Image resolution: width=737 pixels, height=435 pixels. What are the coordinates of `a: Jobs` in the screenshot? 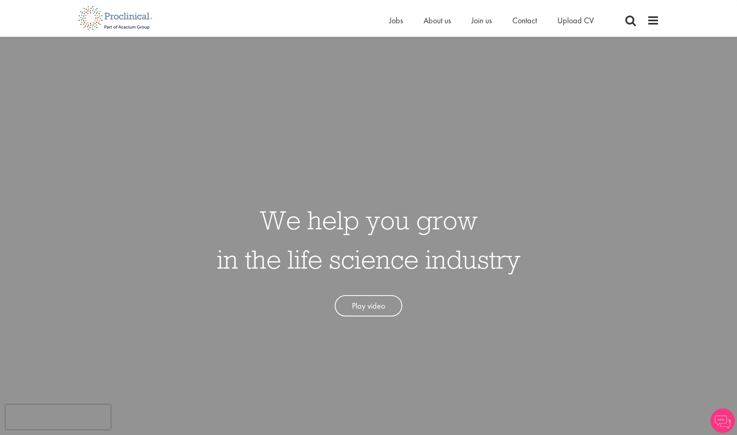 It's located at (396, 20).